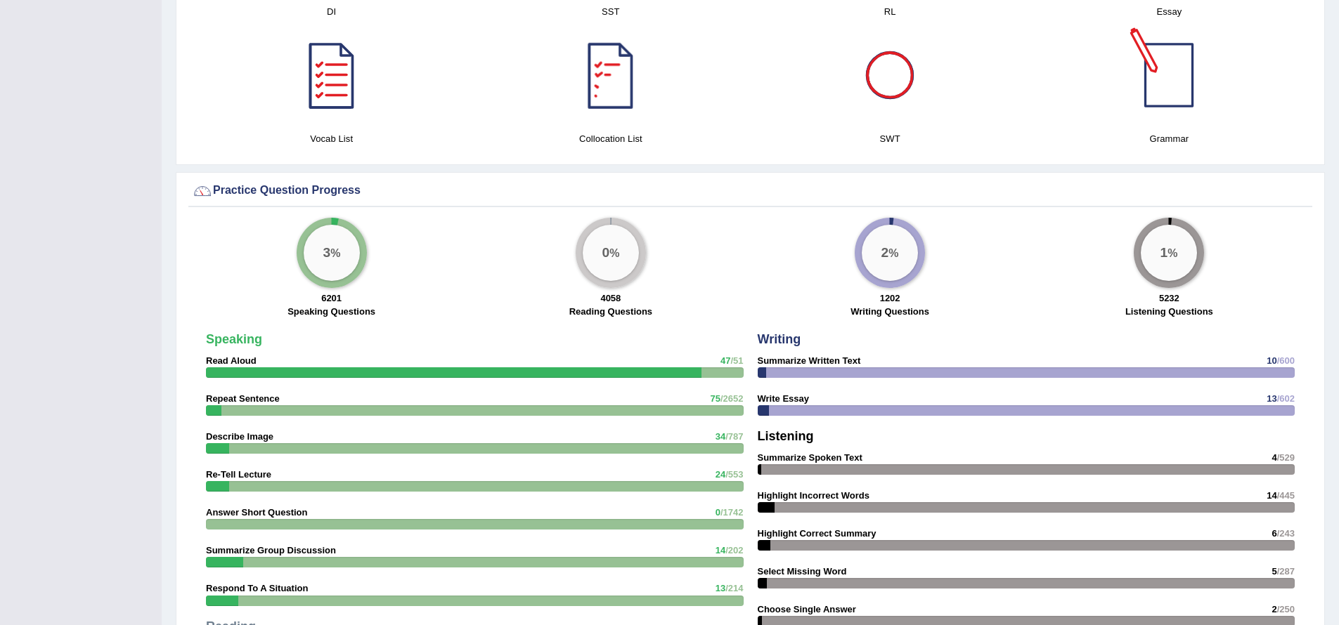  Describe the element at coordinates (1285, 533) in the screenshot. I see `span: /243` at that location.